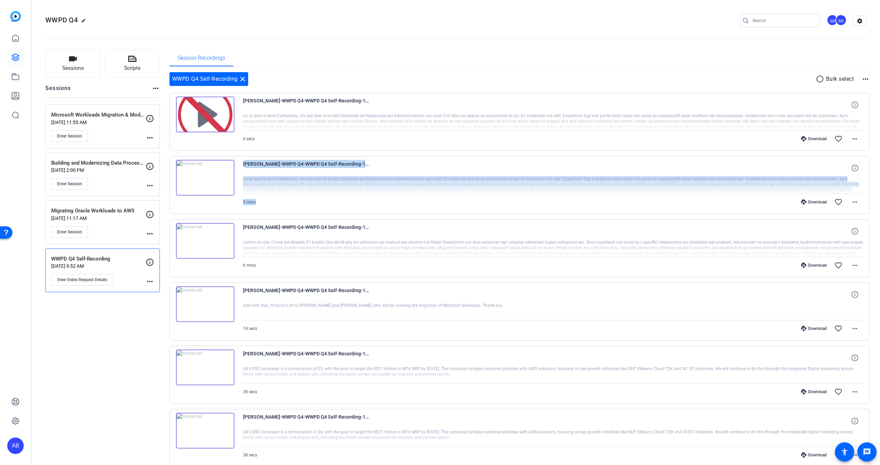 This screenshot has height=465, width=880. What do you see at coordinates (209, 79) in the screenshot?
I see `div: WWPD Q4 Self-Recording` at bounding box center [209, 79].